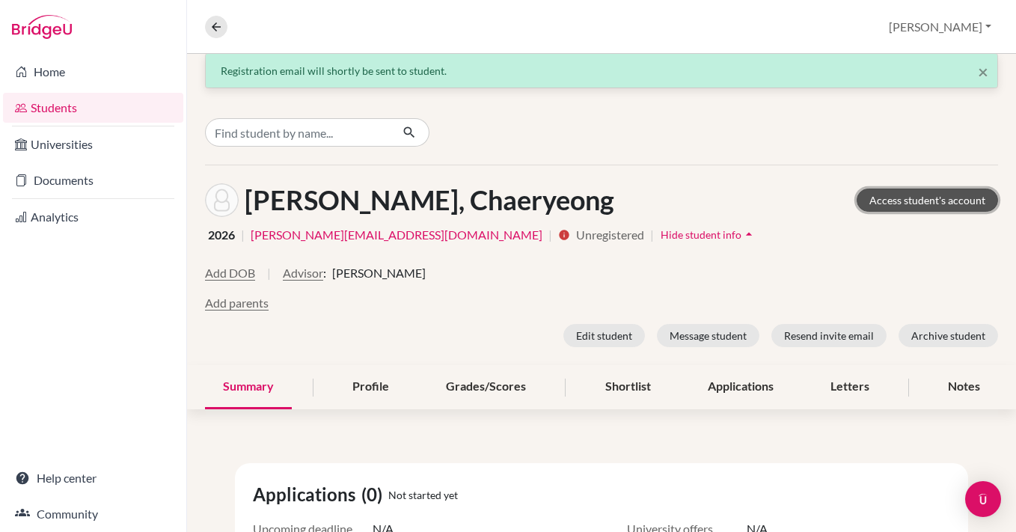  I want to click on a: Analytics, so click(93, 217).